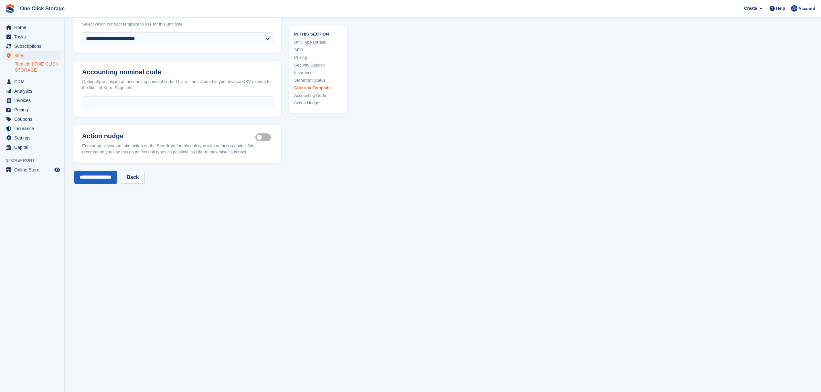 Image resolution: width=821 pixels, height=392 pixels. Describe the element at coordinates (34, 27) in the screenshot. I see `span: Home` at that location.